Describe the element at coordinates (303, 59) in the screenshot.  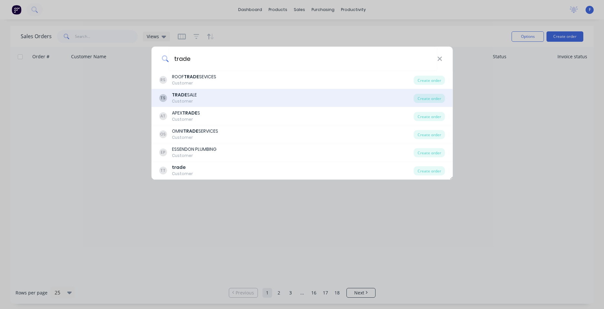
I see `input: Enter a customer name to create a new order...` at that location.